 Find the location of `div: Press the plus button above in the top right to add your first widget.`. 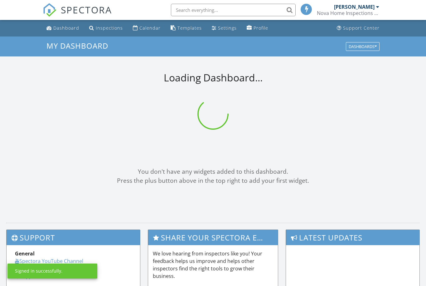

div: Press the plus button above in the top right to add your first widget. is located at coordinates (213, 181).